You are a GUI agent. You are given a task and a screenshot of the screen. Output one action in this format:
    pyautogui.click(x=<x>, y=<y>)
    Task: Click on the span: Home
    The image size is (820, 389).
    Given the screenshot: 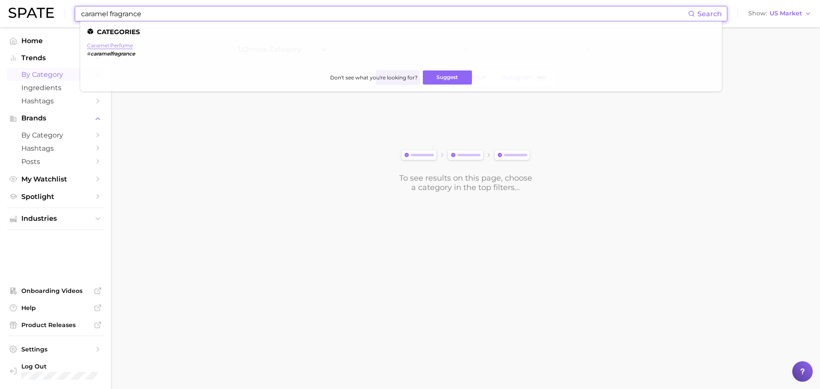 What is the action you would take?
    pyautogui.click(x=56, y=41)
    